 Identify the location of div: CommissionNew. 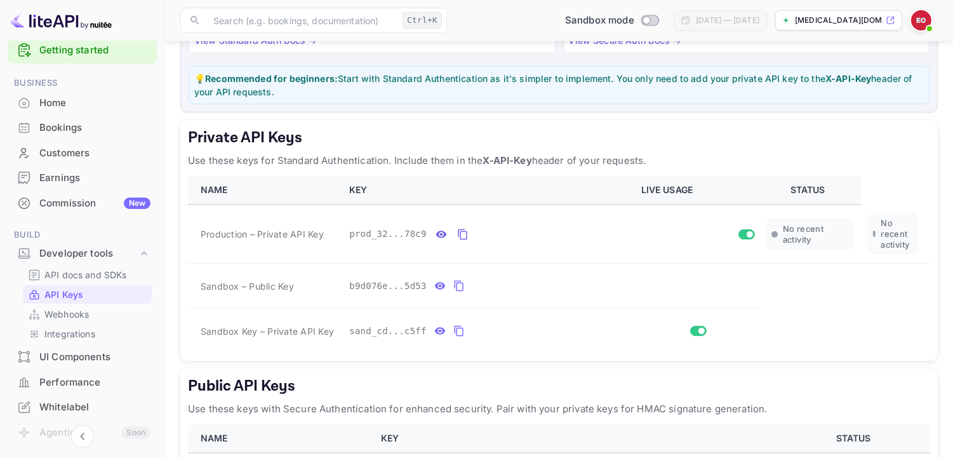
(82, 203).